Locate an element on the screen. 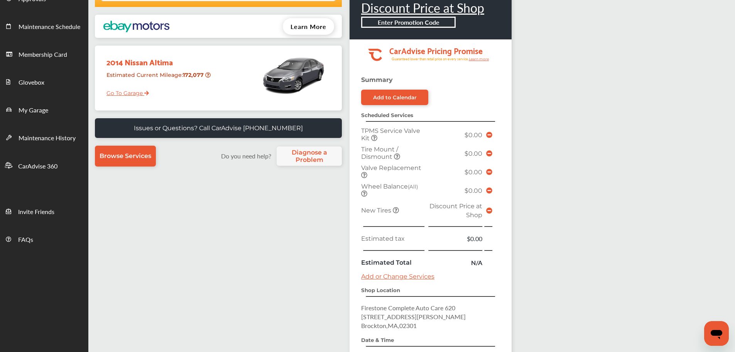 The height and width of the screenshot is (352, 735). span: Firestone Complete Auto Care 620 is located at coordinates (408, 307).